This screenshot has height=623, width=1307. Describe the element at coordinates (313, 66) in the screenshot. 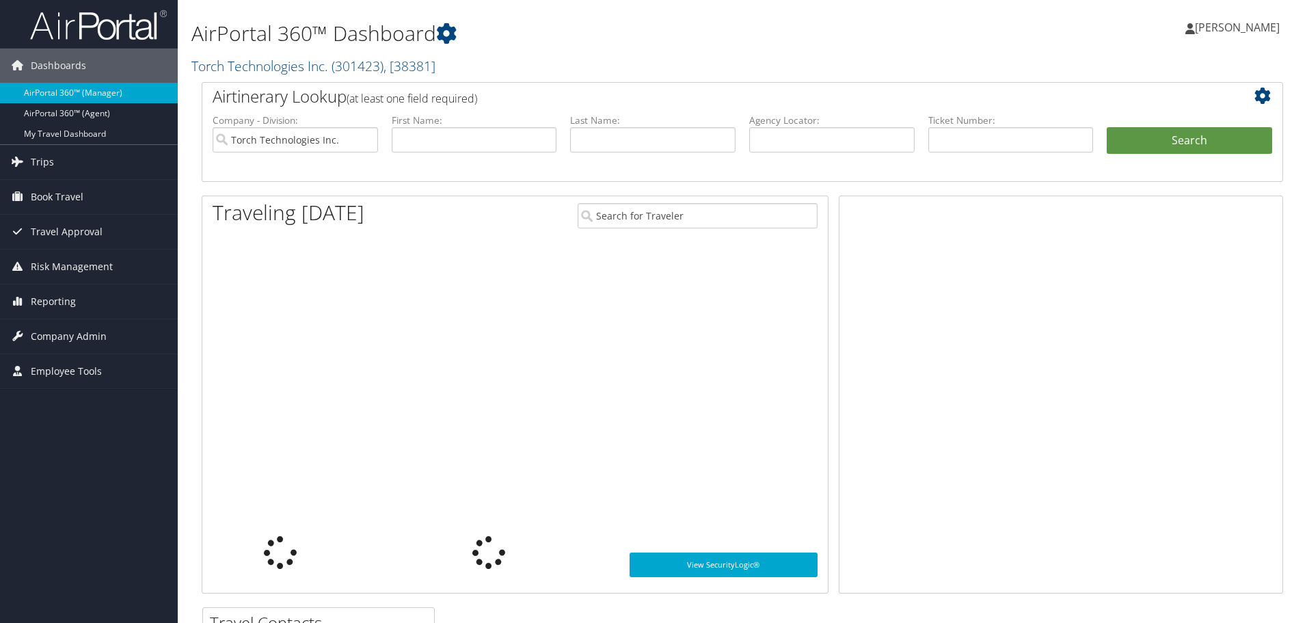

I see `a: Torch Technologies Inc.` at that location.